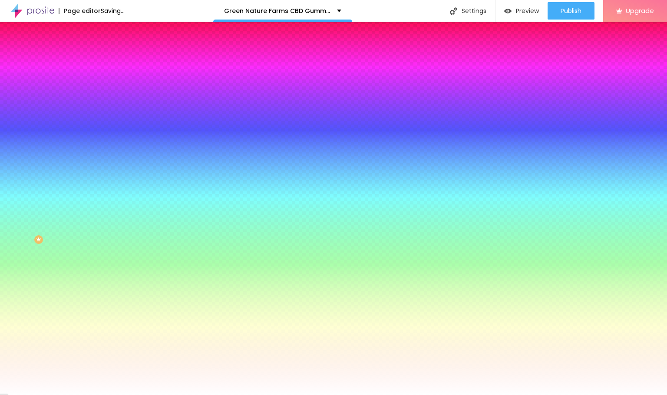  What do you see at coordinates (522, 11) in the screenshot?
I see `button: Preview` at bounding box center [522, 11].